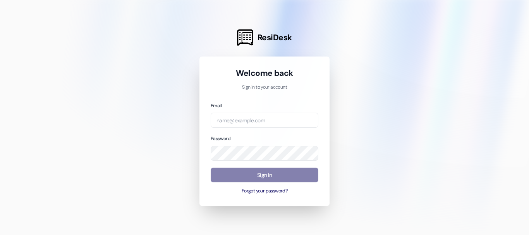  I want to click on label: Password, so click(221, 139).